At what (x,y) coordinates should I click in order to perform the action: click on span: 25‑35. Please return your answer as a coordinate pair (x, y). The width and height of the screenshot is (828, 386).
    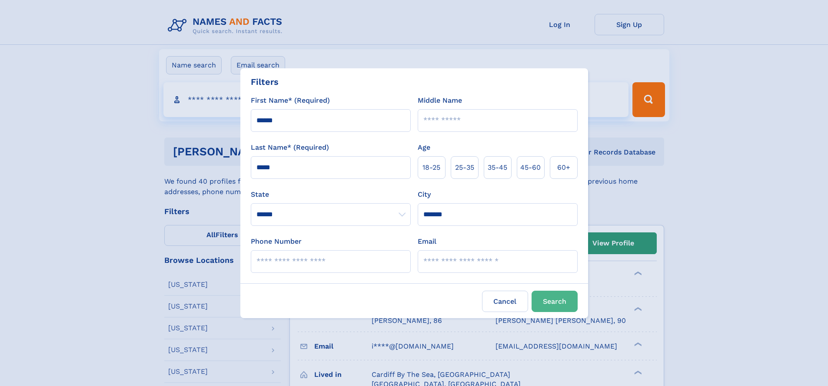
    Looking at the image, I should click on (465, 167).